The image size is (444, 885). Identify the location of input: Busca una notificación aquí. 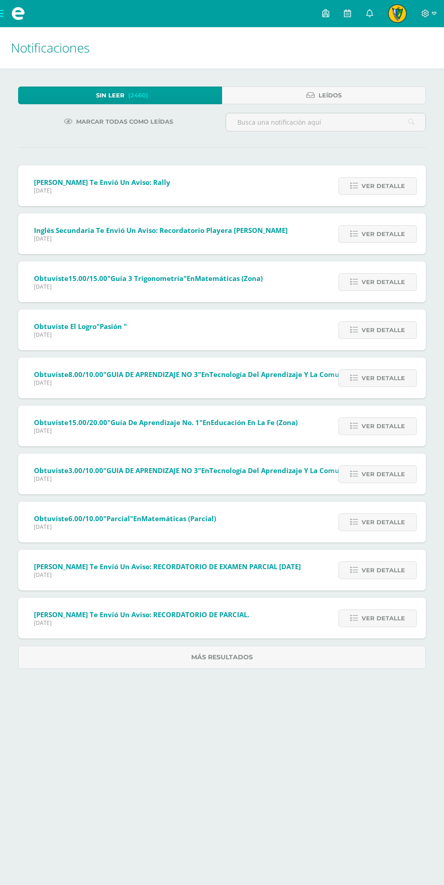
(326, 122).